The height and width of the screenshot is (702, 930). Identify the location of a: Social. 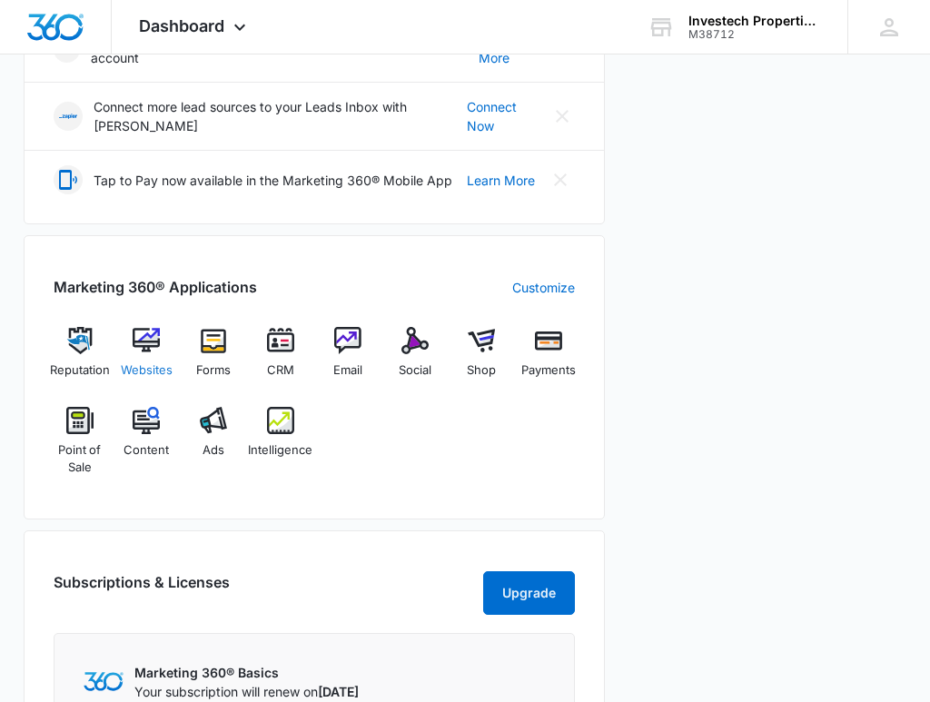
(415, 359).